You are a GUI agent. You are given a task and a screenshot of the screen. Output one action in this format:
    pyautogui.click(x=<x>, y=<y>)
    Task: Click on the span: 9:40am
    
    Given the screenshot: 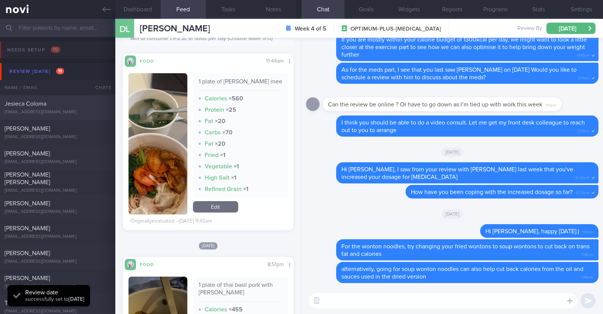 What is the action you would take?
    pyautogui.click(x=583, y=54)
    